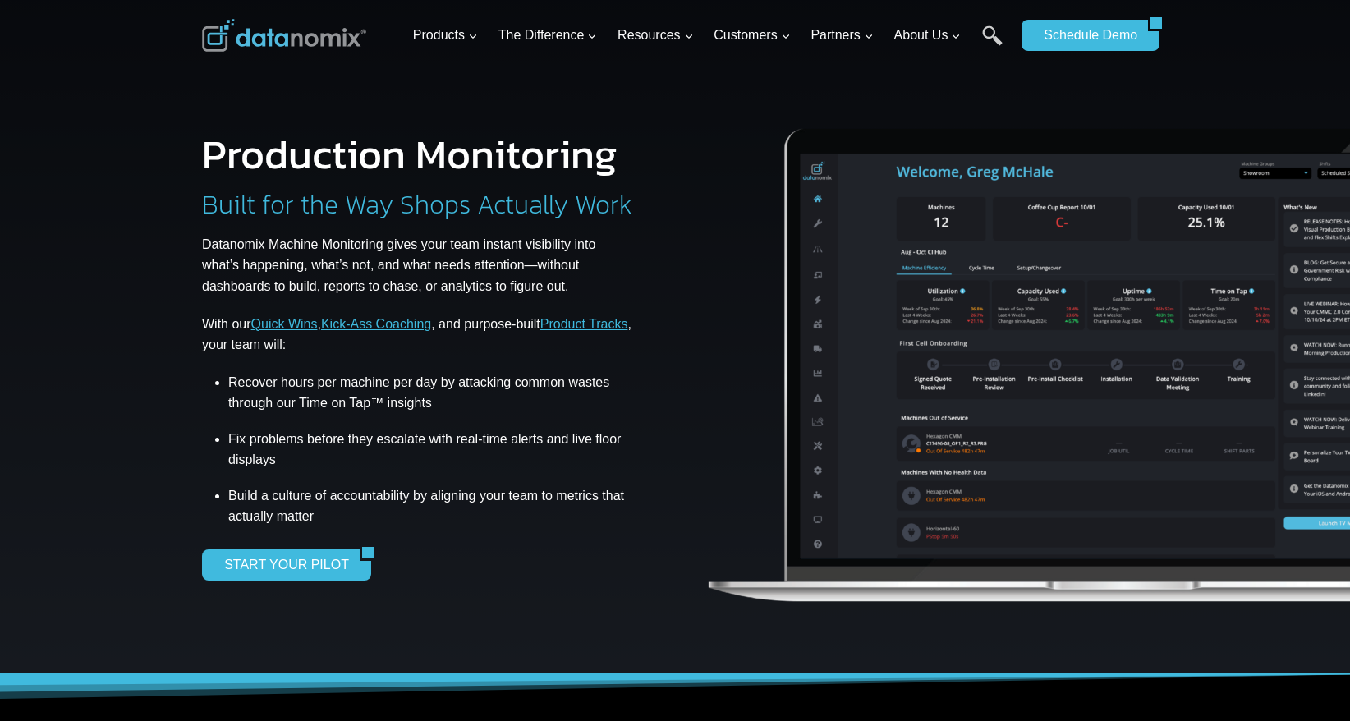 Image resolution: width=1350 pixels, height=721 pixels. What do you see at coordinates (656, 35) in the screenshot?
I see `span: Resources` at bounding box center [656, 35].